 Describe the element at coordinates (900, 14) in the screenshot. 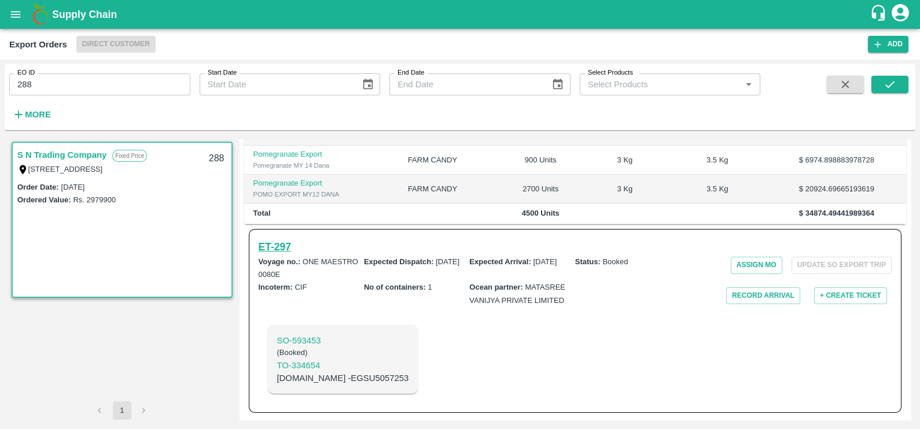

I see `div: account of current user` at that location.